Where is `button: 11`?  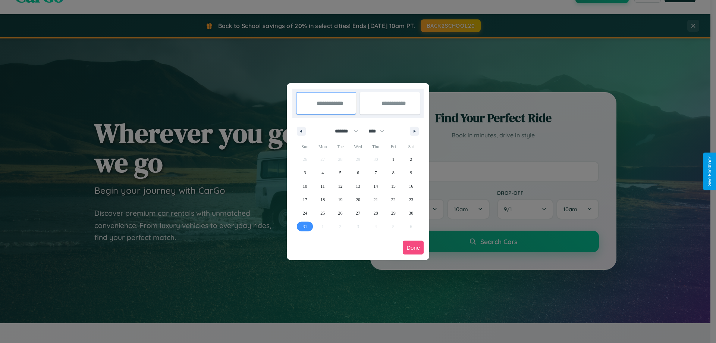 button: 11 is located at coordinates (322, 186).